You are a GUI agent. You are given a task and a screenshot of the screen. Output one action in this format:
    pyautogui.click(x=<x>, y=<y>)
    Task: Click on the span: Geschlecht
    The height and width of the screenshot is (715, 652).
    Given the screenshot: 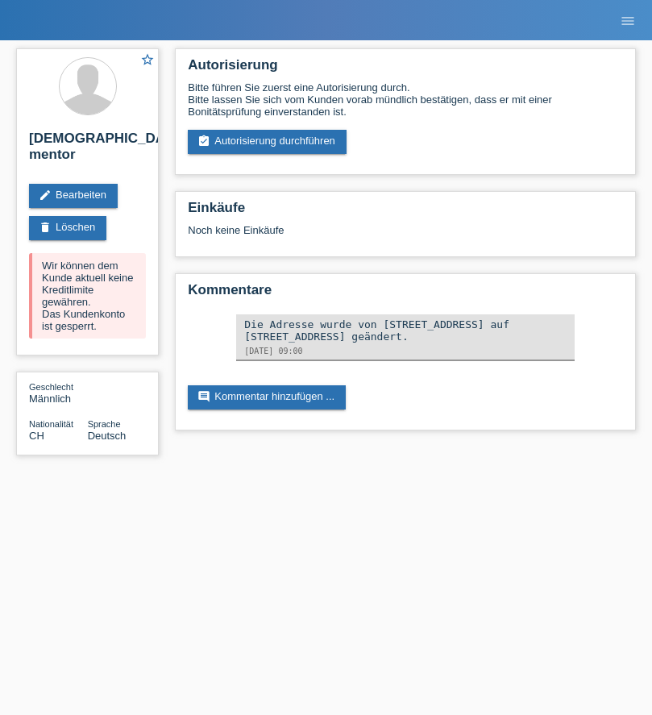 What is the action you would take?
    pyautogui.click(x=51, y=387)
    